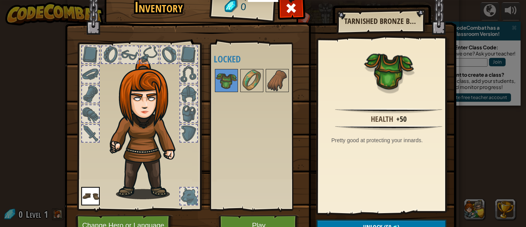 Image resolution: width=526 pixels, height=227 pixels. Describe the element at coordinates (382, 119) in the screenshot. I see `div: Health` at that location.